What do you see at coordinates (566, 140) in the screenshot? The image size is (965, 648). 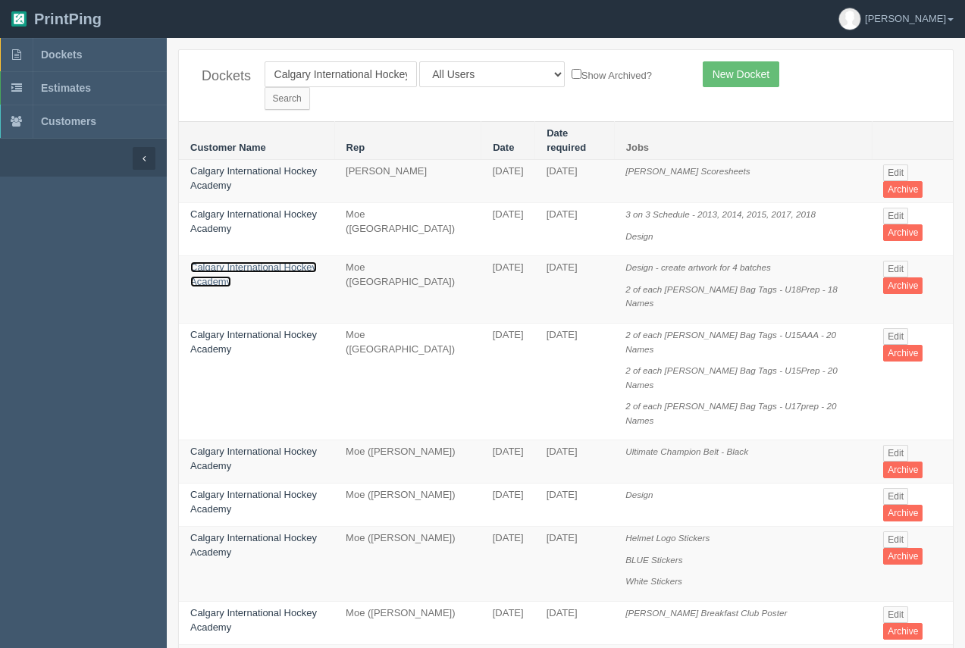 I see `a: Date required` at bounding box center [566, 140].